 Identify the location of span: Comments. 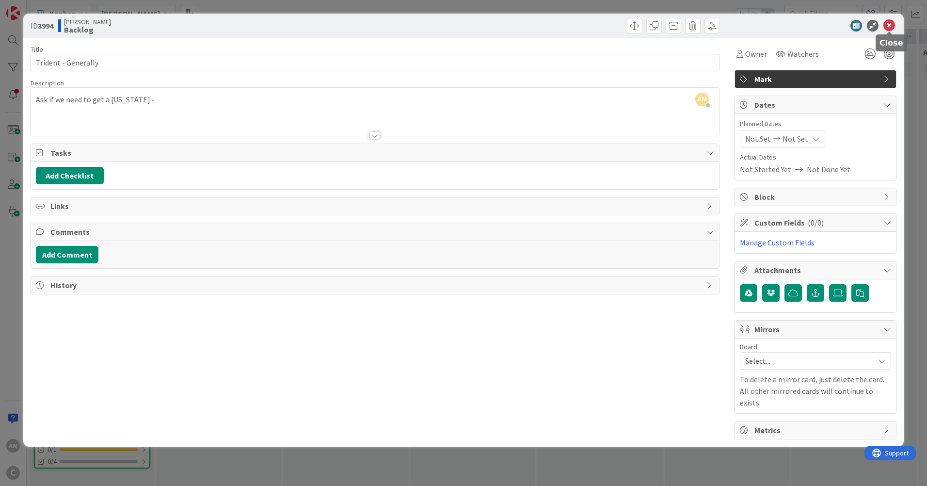
(376, 232).